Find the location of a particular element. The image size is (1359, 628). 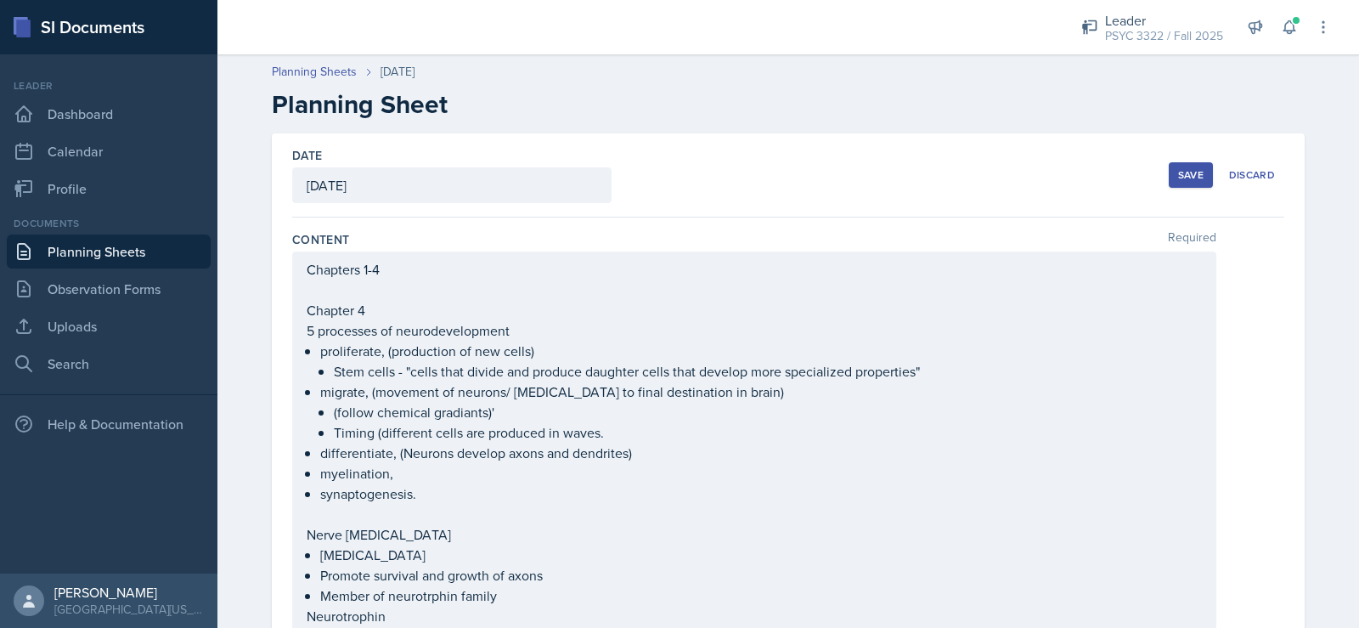

p: differentiate, (Neurons develop axons and dendrites) is located at coordinates (761, 453).